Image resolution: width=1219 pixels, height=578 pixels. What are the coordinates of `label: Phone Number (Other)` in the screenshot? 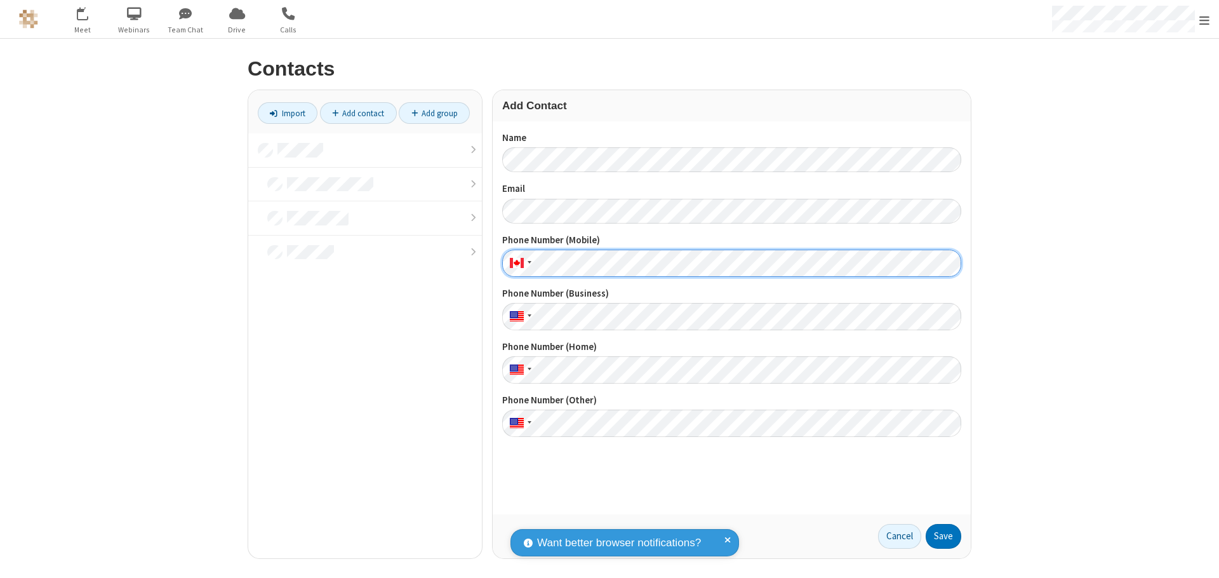 It's located at (732, 400).